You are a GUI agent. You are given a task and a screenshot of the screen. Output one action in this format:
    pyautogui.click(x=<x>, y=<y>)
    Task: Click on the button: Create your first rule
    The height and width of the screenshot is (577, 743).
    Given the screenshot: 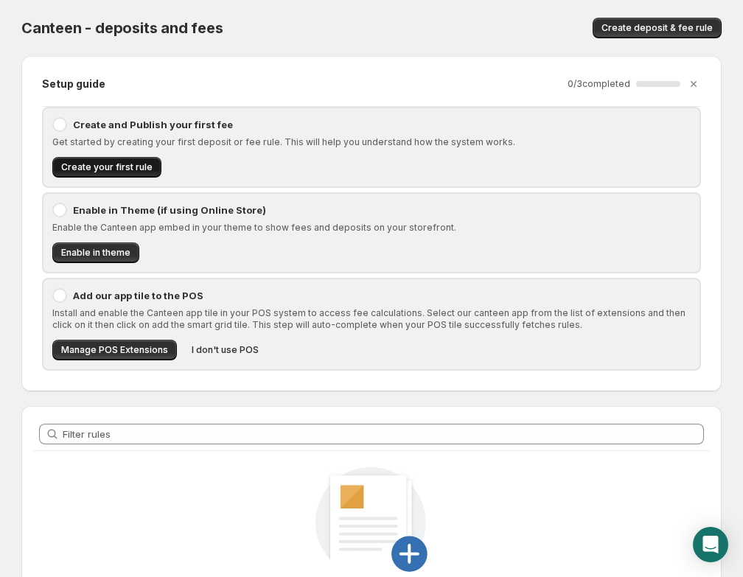 What is the action you would take?
    pyautogui.click(x=107, y=167)
    